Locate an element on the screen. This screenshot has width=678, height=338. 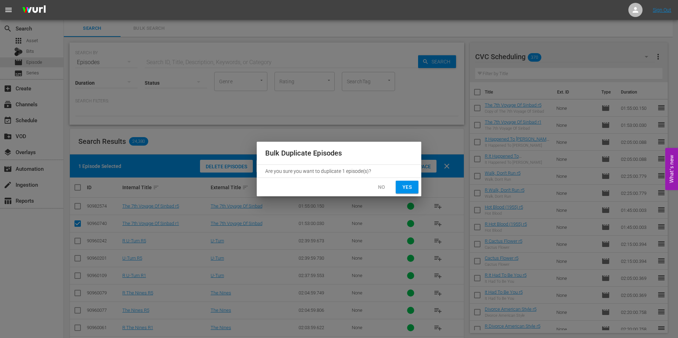
div: Are you sure you want to duplicate 1 episode(s)? is located at coordinates (339, 171).